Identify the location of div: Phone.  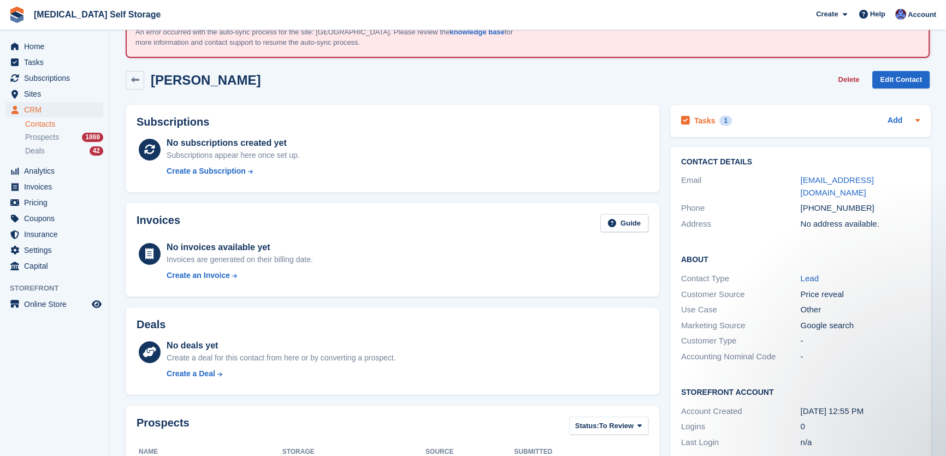
(740, 208).